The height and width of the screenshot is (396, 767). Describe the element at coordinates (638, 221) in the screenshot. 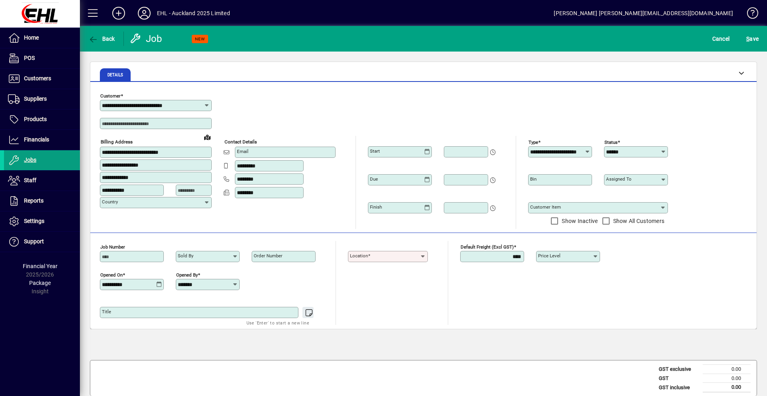

I see `label: Show All Customers` at that location.